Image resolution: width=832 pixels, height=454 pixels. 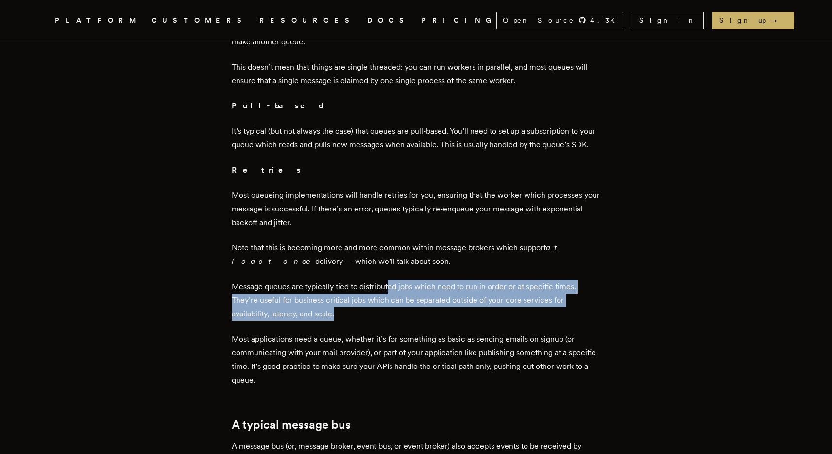 I want to click on button: PLATFORM, so click(x=97, y=20).